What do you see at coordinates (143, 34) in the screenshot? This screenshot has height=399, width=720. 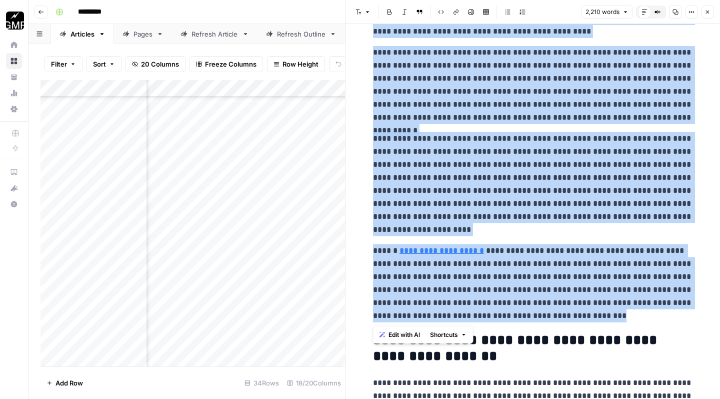 I see `a: Pages` at bounding box center [143, 34].